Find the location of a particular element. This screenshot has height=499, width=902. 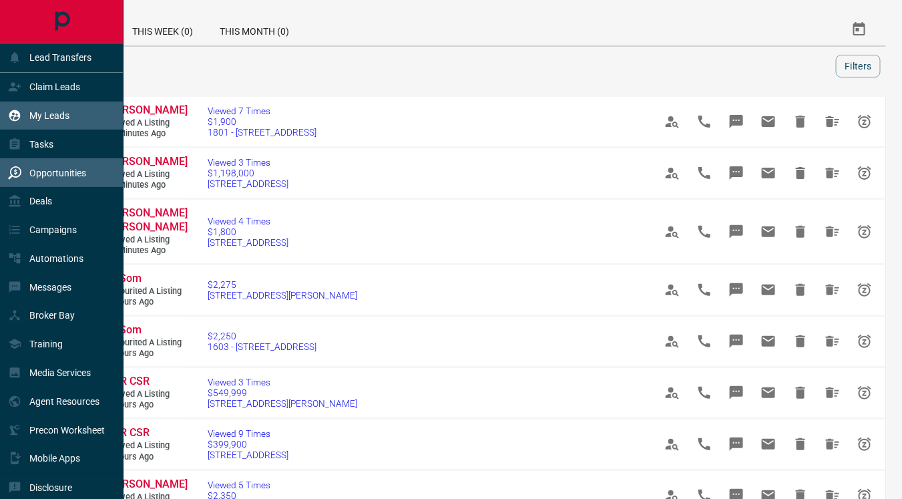

span: Viewed 4 Times is located at coordinates (248, 221).